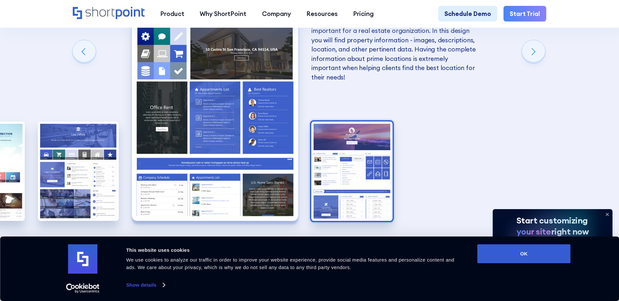  Describe the element at coordinates (84, 52) in the screenshot. I see `div: Previous slide` at that location.